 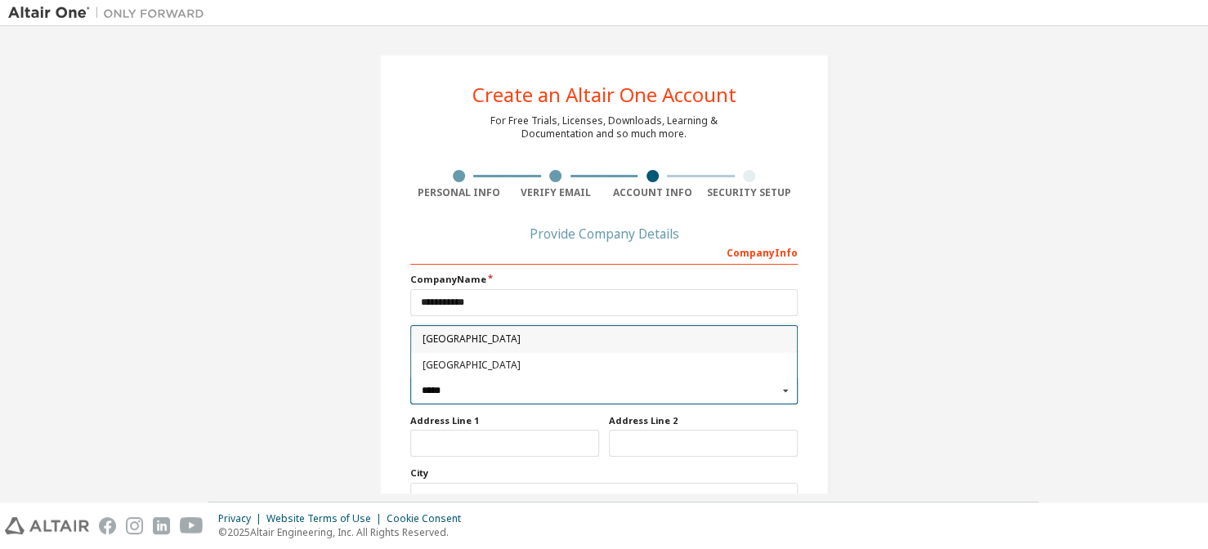 What do you see at coordinates (134, 526) in the screenshot?
I see `img: instagram.svg` at bounding box center [134, 526].